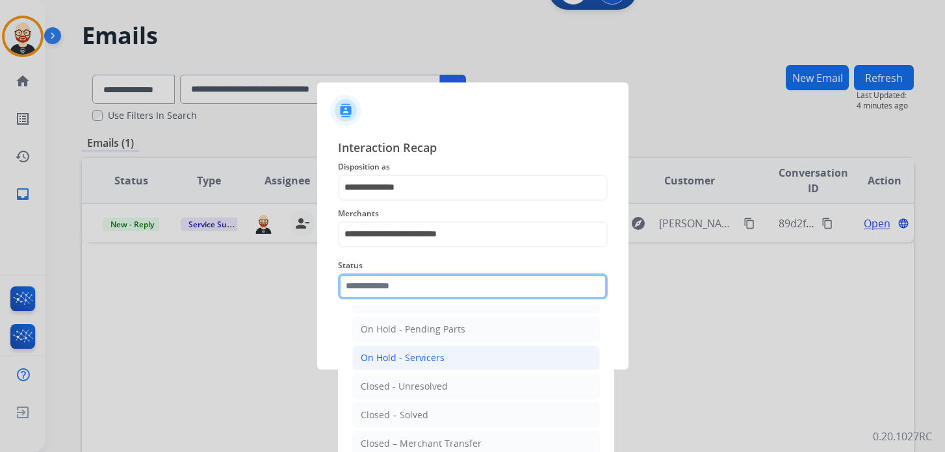  Describe the element at coordinates (472, 149) in the screenshot. I see `span: Interaction Recap` at that location.